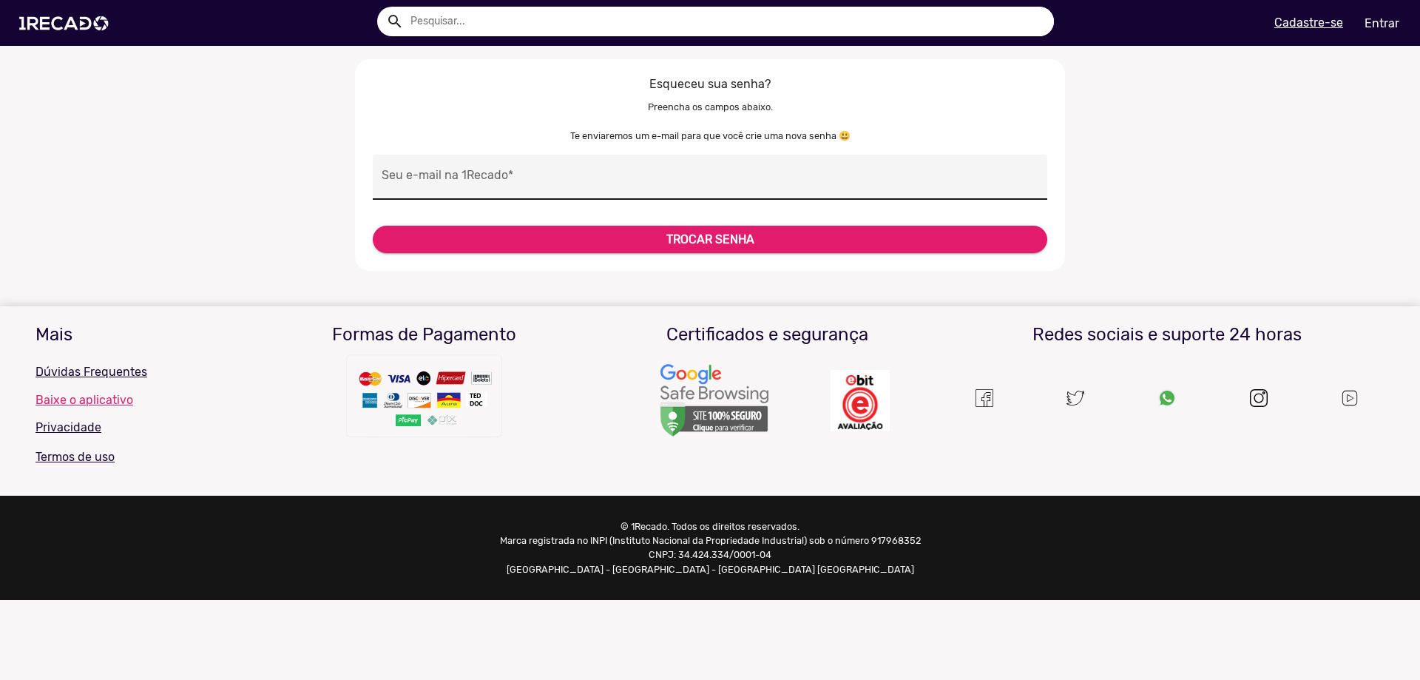 The image size is (1420, 680). I want to click on a: Entrar, so click(1382, 23).